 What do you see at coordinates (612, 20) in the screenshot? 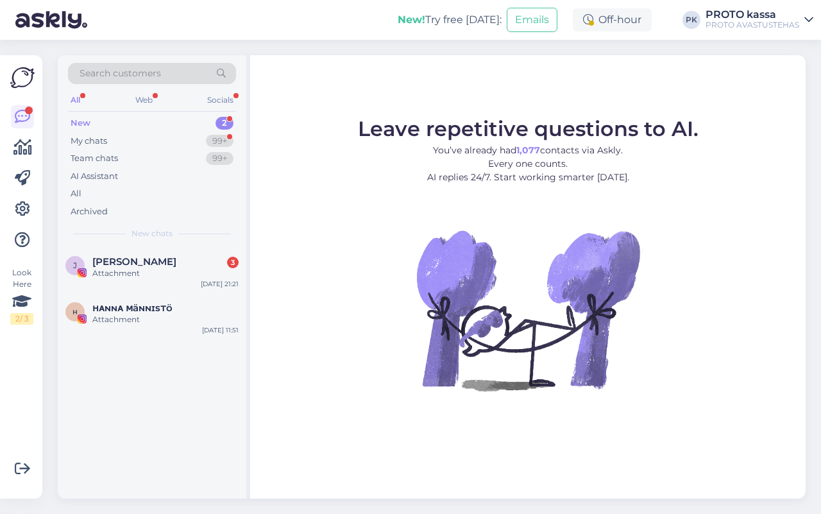
I see `div: Off-hour` at bounding box center [612, 20].